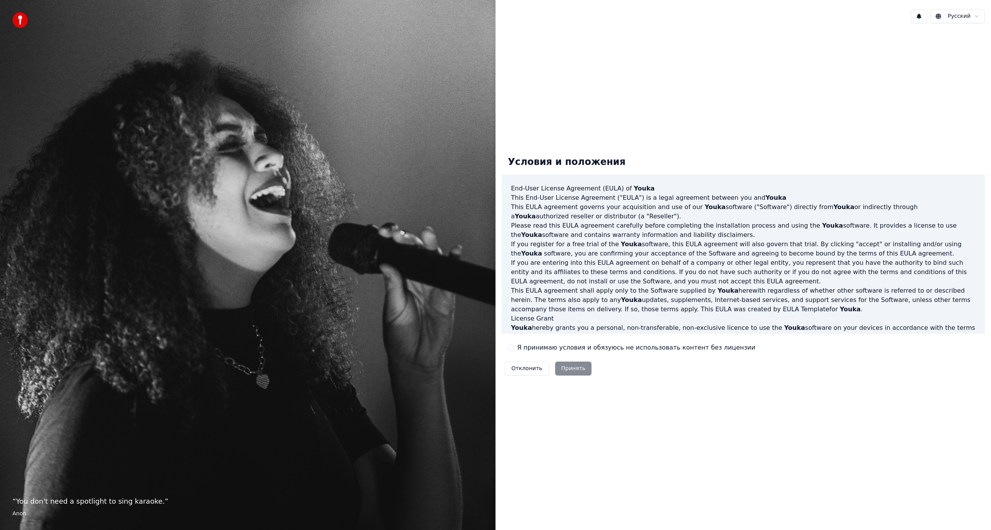  Describe the element at coordinates (20, 20) in the screenshot. I see `img: youka` at that location.